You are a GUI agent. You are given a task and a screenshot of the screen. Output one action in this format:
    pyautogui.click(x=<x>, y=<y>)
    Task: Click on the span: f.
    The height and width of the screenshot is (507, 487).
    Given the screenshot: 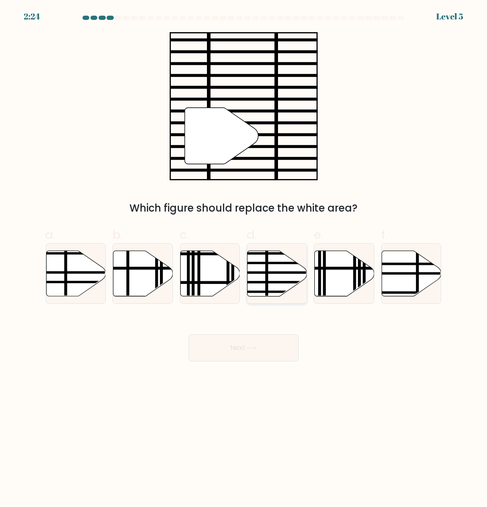 What is the action you would take?
    pyautogui.click(x=384, y=234)
    